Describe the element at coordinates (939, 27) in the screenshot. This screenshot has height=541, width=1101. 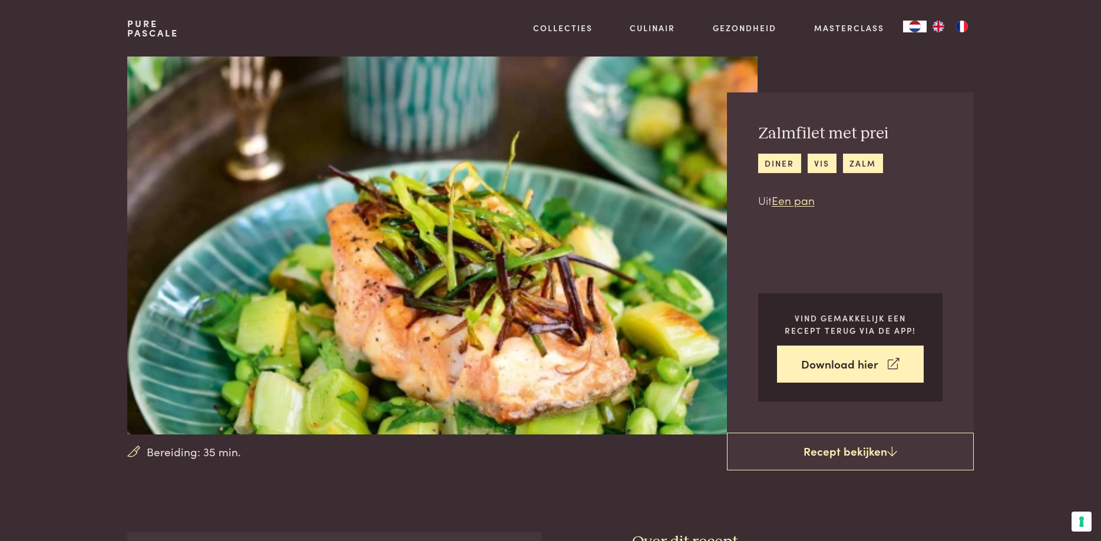
I see `a: EN` at that location.